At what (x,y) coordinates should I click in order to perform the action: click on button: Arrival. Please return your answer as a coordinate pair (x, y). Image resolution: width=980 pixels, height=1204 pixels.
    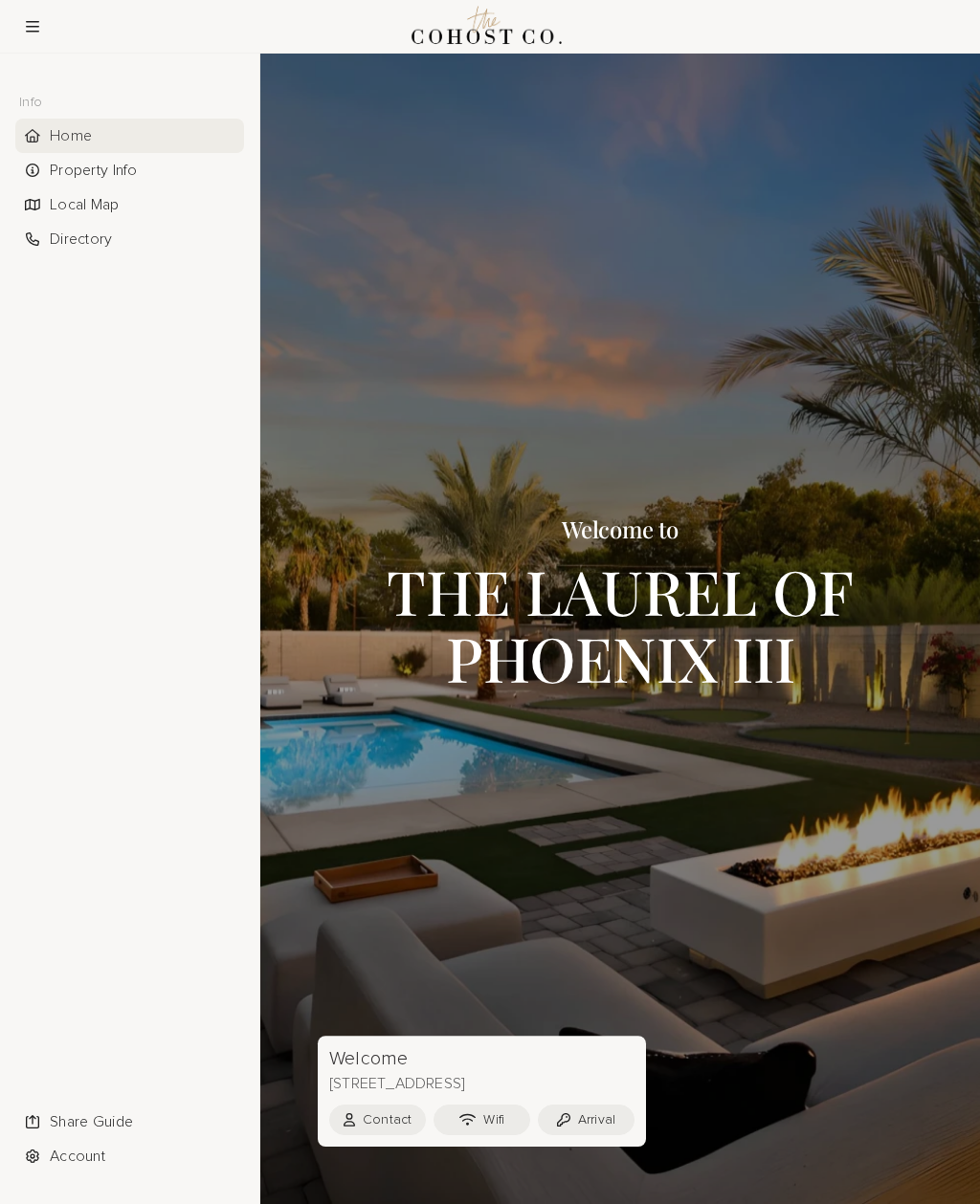
    Looking at the image, I should click on (586, 1120).